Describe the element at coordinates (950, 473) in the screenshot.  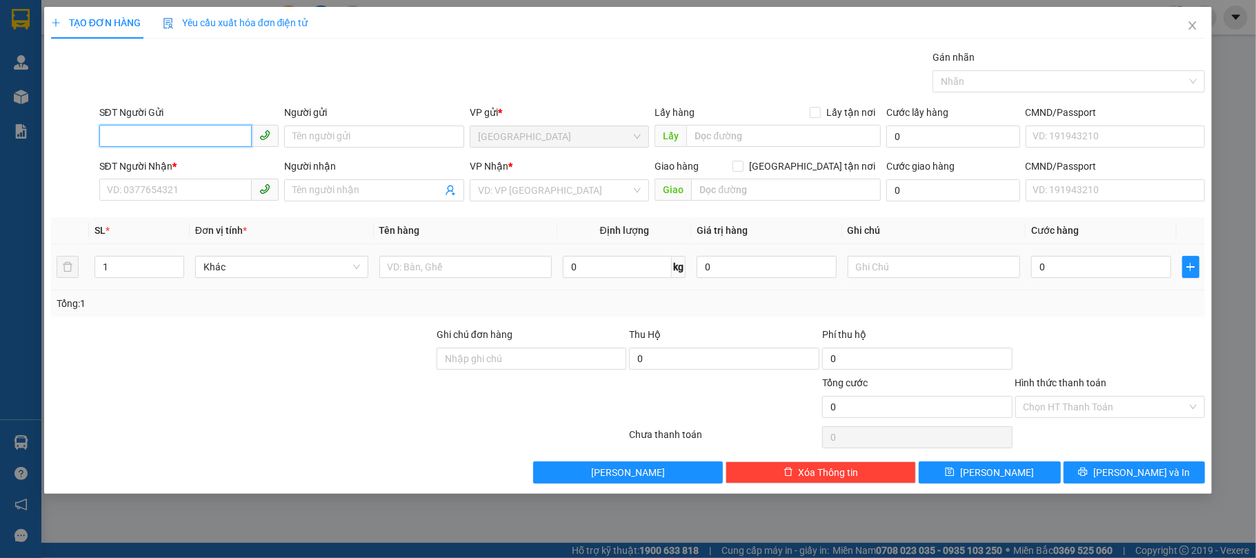
I see `span: save` at that location.